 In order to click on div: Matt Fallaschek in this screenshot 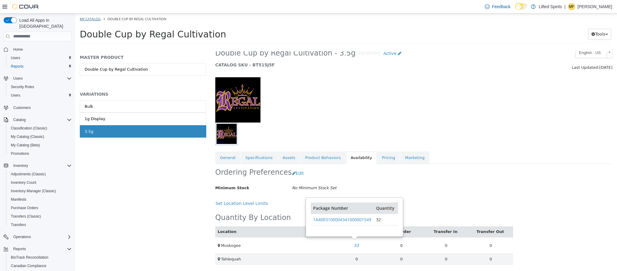, I will do `click(572, 7)`.